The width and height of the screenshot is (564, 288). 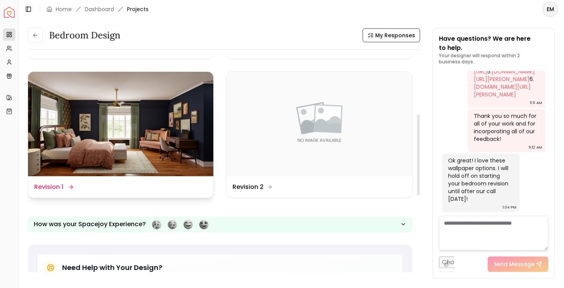 I want to click on p: Your designer will respond within 2 business days., so click(x=494, y=59).